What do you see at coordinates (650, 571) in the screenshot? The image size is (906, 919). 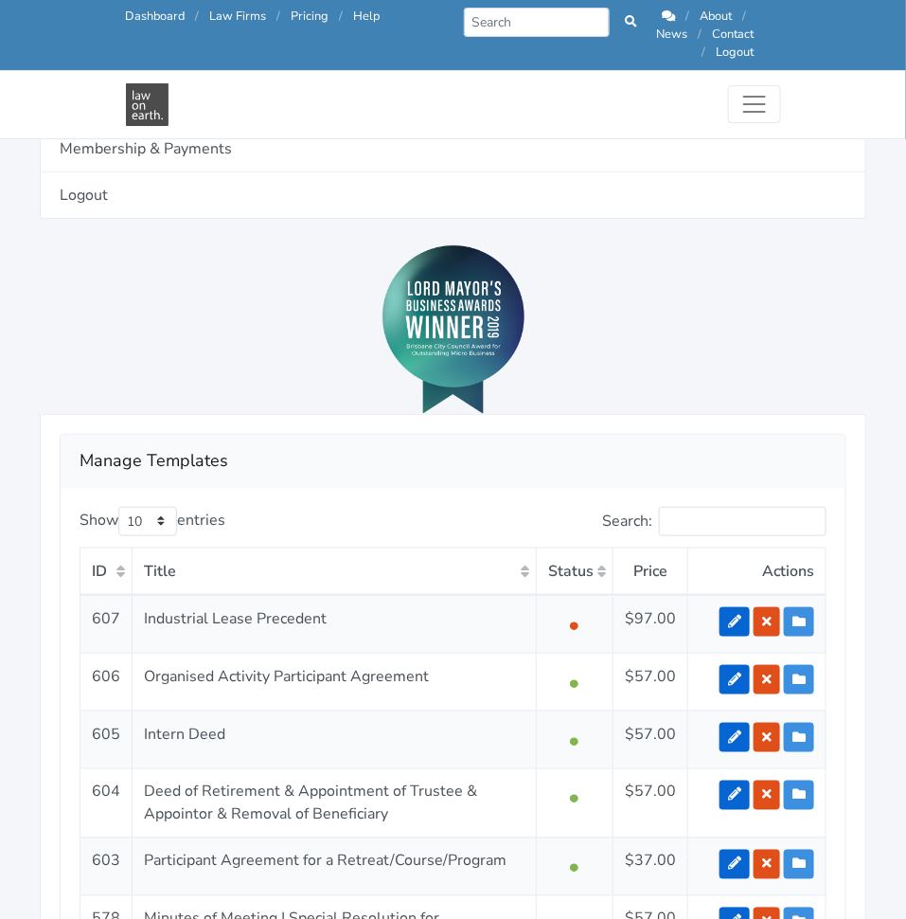 I see `th: Price` at bounding box center [650, 571].